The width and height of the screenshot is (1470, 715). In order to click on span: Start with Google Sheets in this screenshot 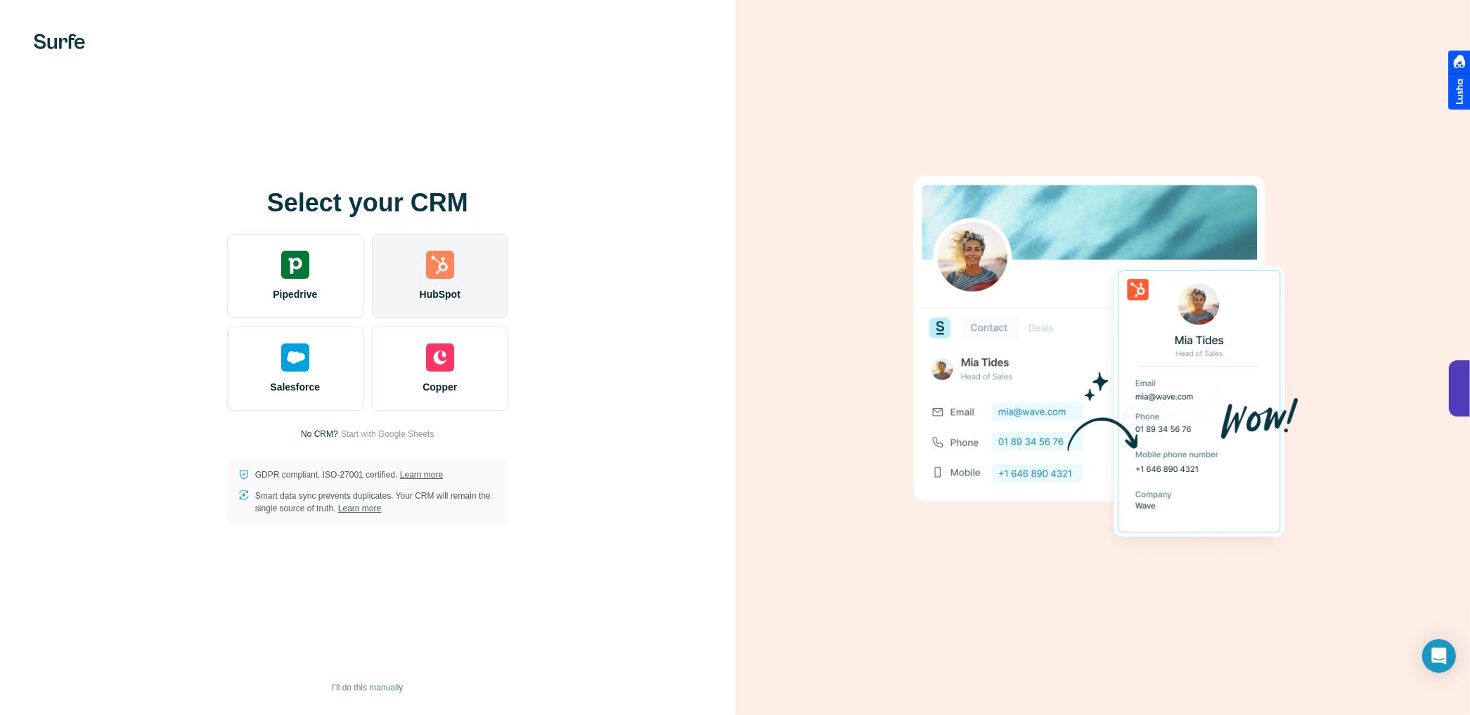, I will do `click(387, 434)`.